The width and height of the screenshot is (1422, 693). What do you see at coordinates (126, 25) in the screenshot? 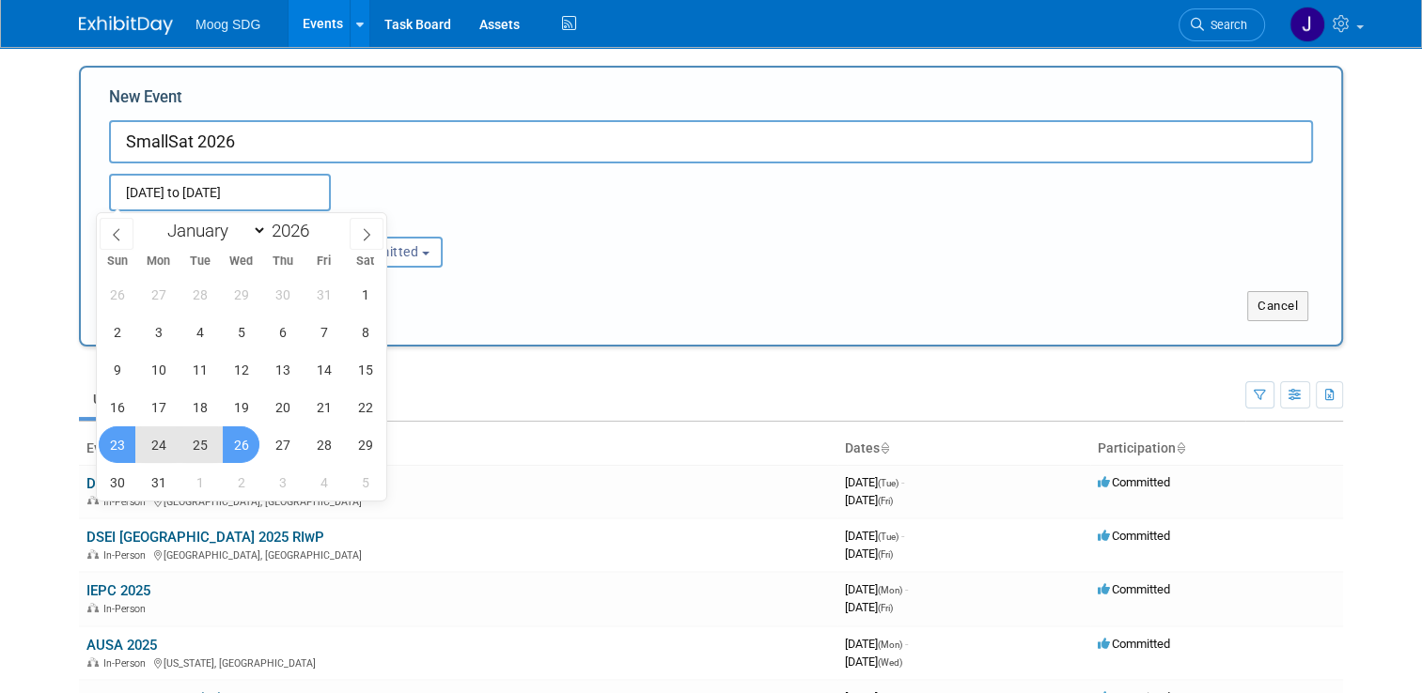
I see `img: ExhibitDay` at bounding box center [126, 25].